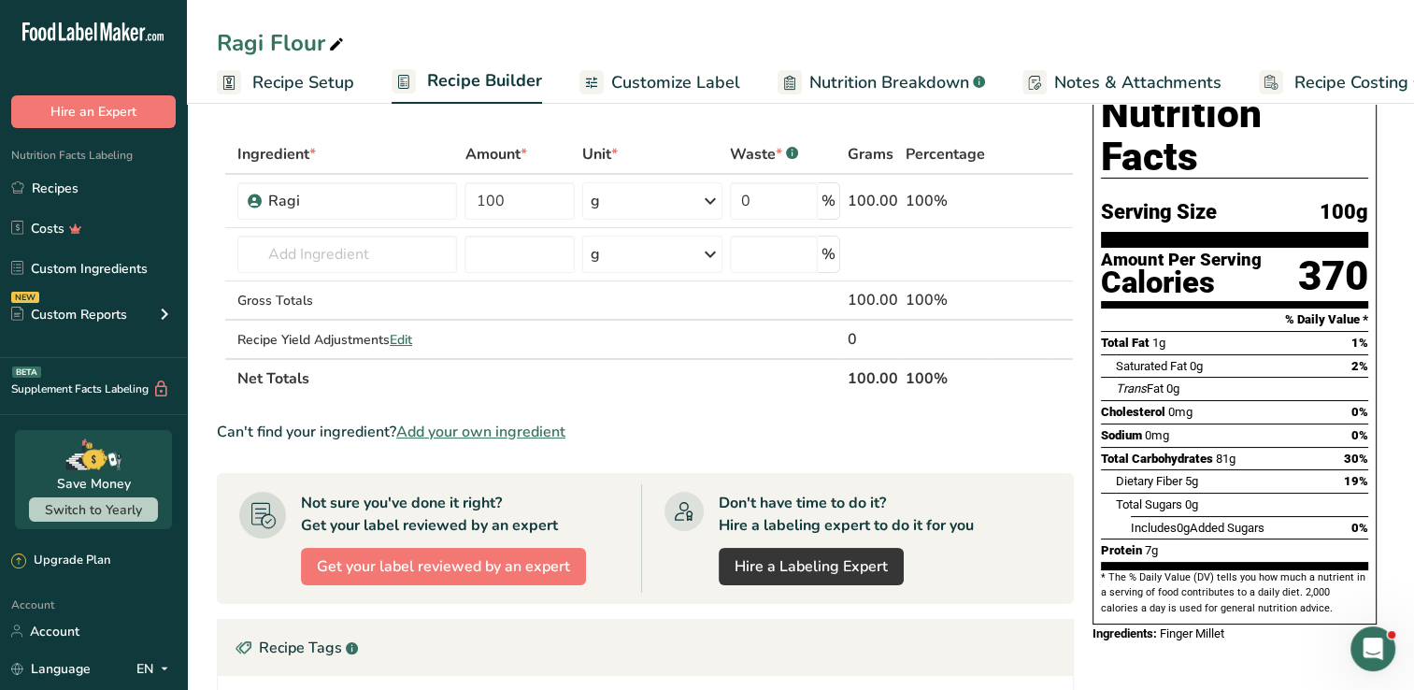 This screenshot has width=1414, height=690. Describe the element at coordinates (93, 483) in the screenshot. I see `div: Save Money` at that location.